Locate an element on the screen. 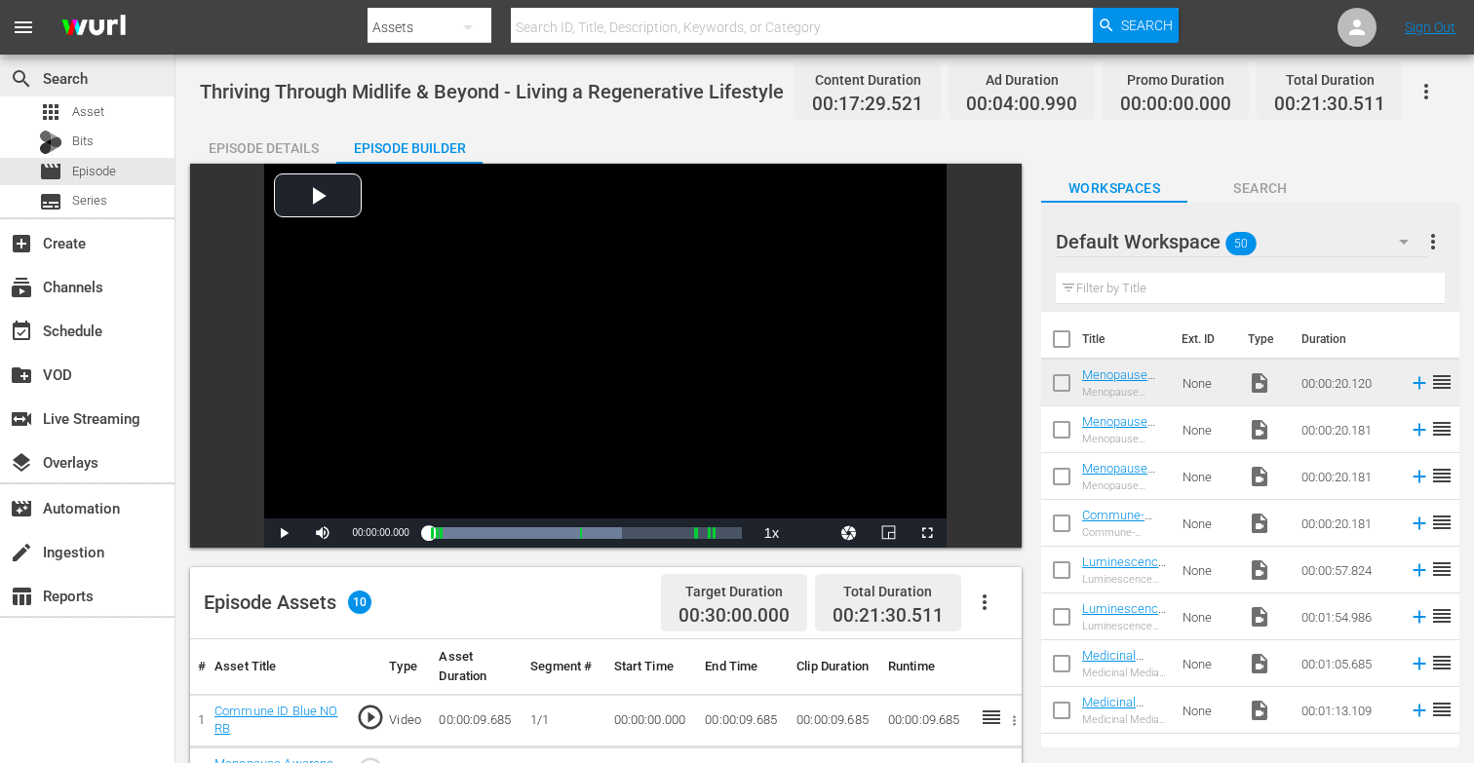 Image resolution: width=1474 pixels, height=763 pixels. div: Menopause Awareness Month Promo Option 2 is located at coordinates (1124, 439).